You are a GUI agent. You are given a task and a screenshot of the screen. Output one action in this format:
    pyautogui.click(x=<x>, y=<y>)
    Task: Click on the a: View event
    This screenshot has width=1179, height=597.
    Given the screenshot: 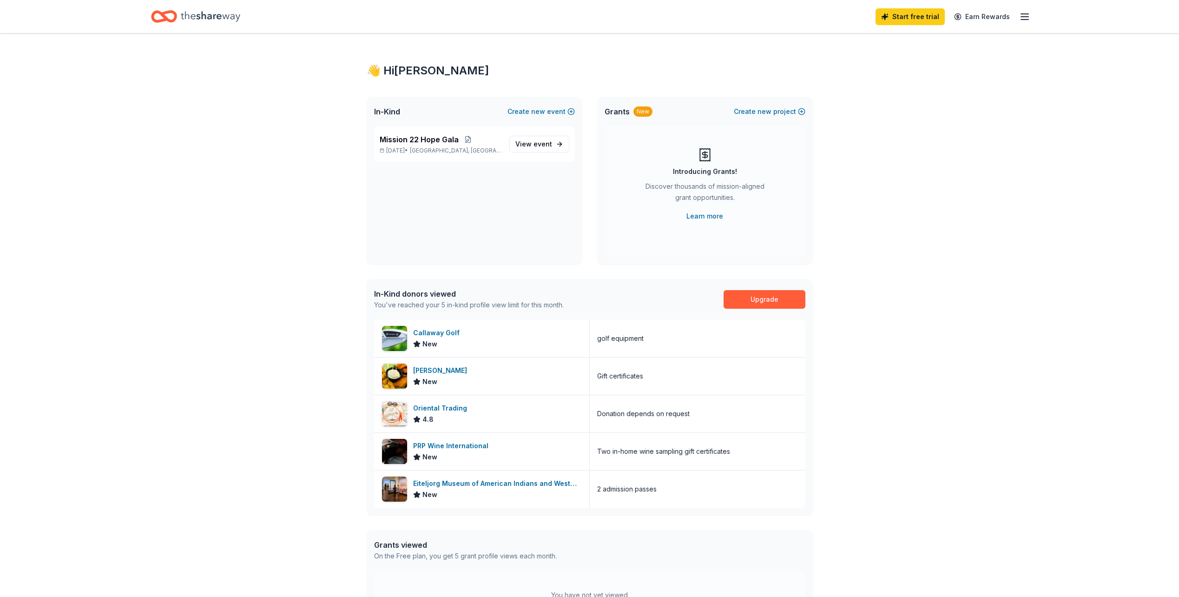 What is the action you would take?
    pyautogui.click(x=539, y=144)
    